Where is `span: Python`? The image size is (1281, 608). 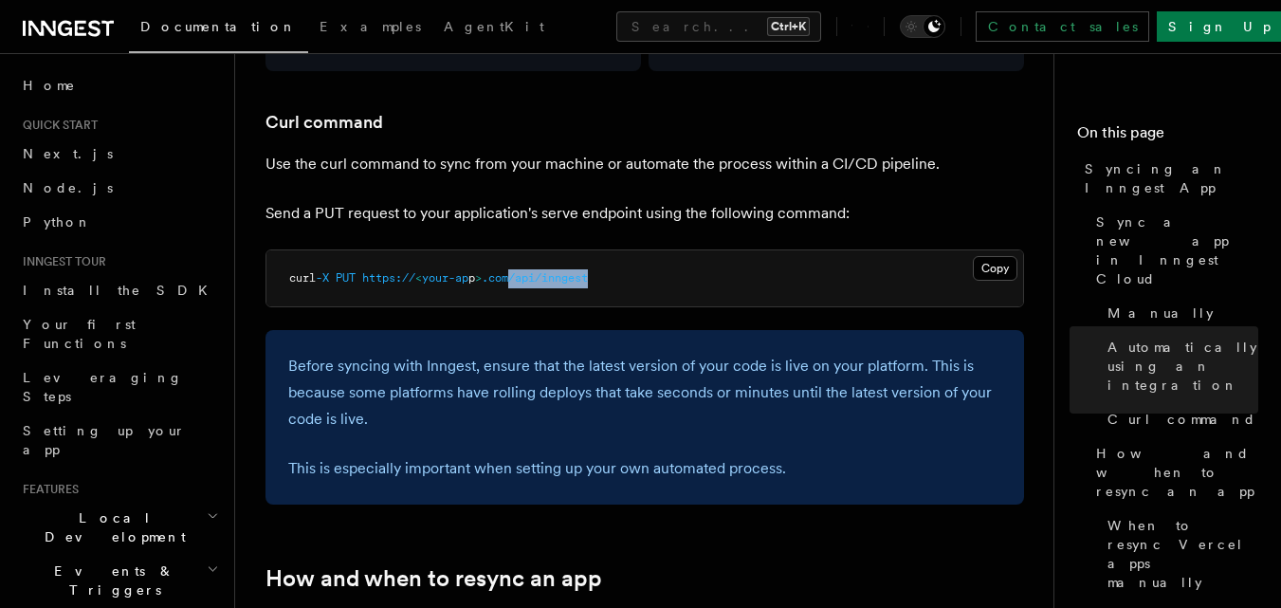 span: Python is located at coordinates (57, 222).